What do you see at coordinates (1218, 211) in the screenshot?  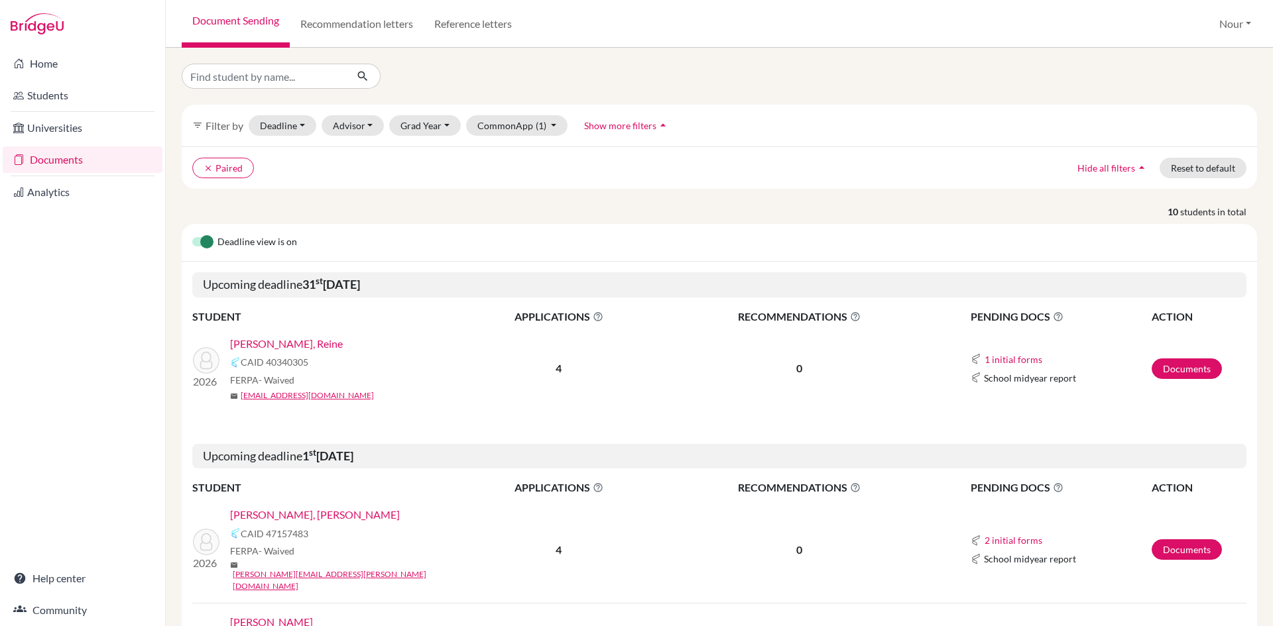 I see `span: students in total` at bounding box center [1218, 211].